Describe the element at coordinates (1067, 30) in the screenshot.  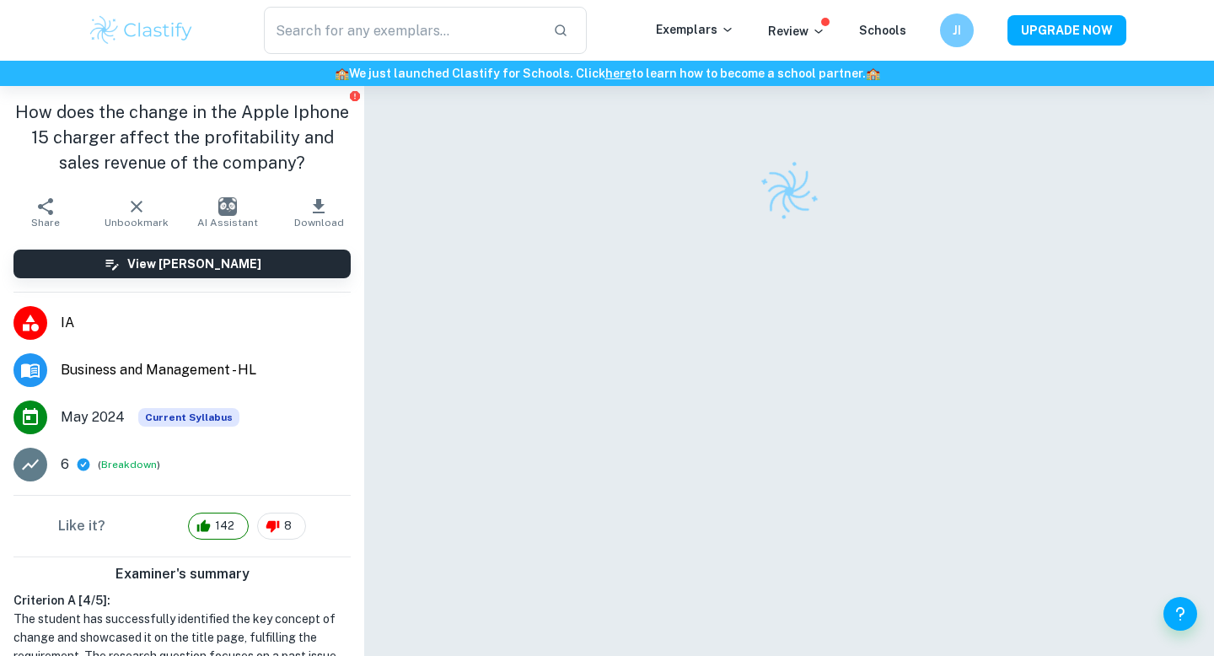
I see `button: UPGRADE NOW` at that location.